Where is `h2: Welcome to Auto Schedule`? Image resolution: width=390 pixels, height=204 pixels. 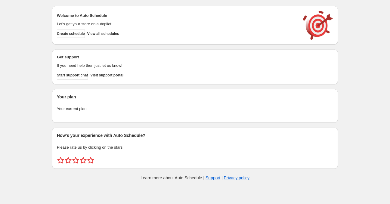 h2: Welcome to Auto Schedule is located at coordinates (177, 16).